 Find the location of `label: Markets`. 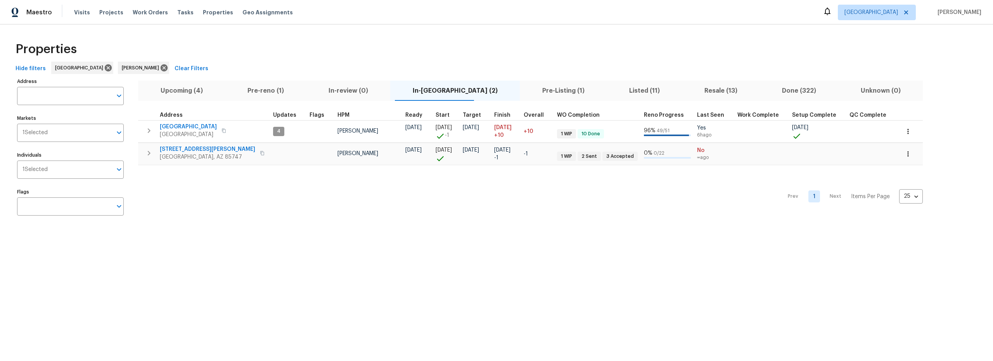

label: Markets is located at coordinates (70, 118).